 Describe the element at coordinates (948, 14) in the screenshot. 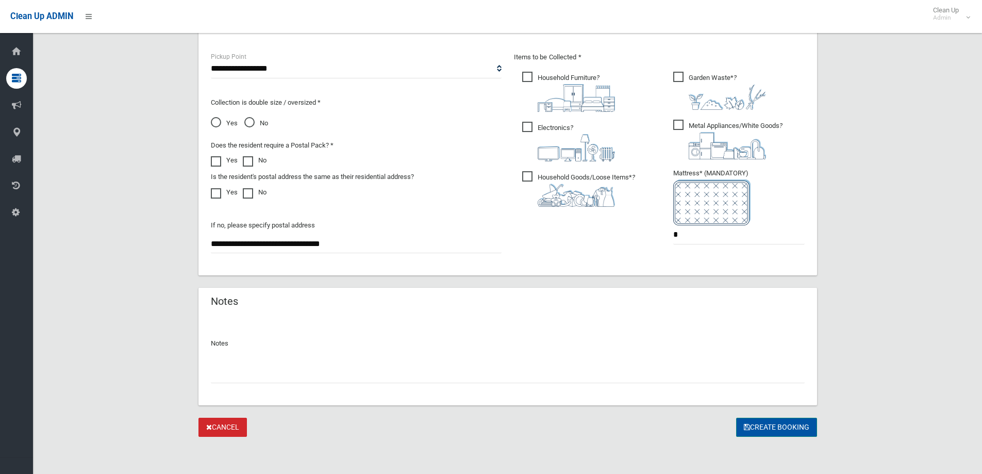

I see `span: Clean Up` at that location.